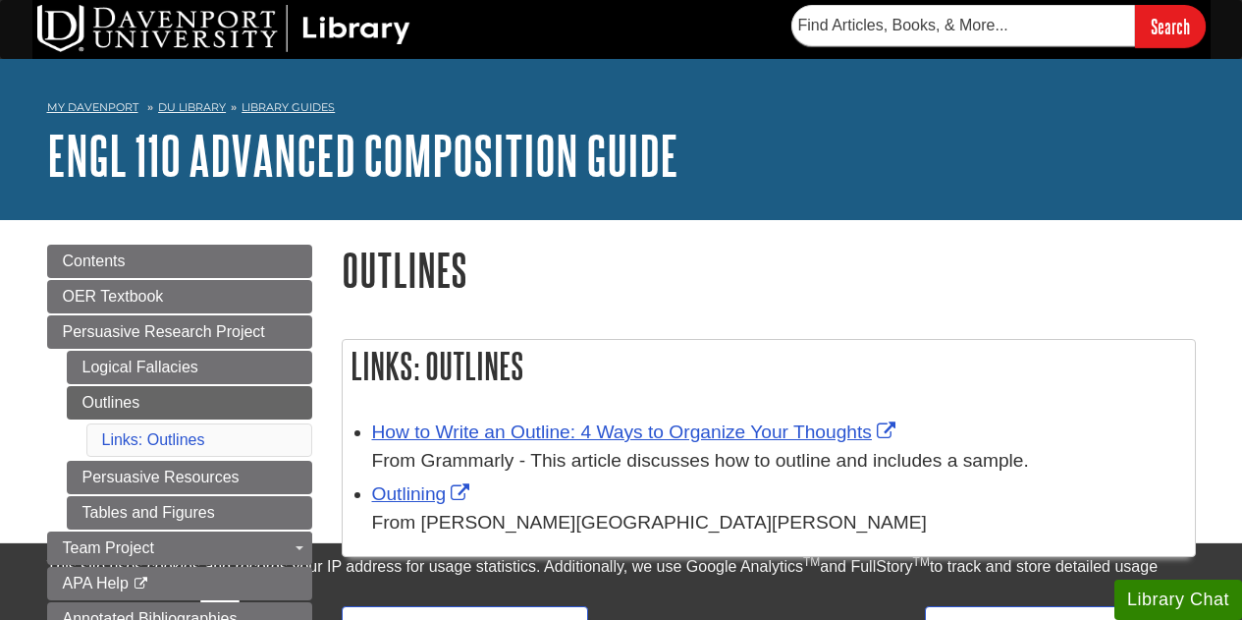 The width and height of the screenshot is (1242, 620). I want to click on button: Library Chat, so click(1178, 599).